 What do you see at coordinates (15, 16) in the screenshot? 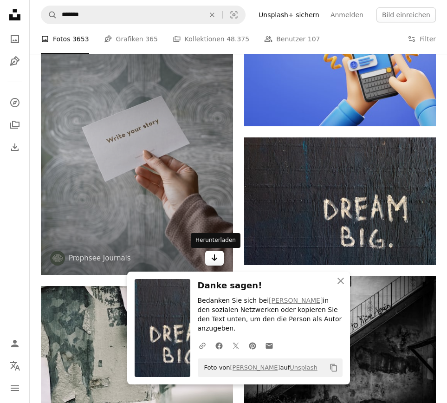
I see `a: Startseite — Unsplash` at bounding box center [15, 16].